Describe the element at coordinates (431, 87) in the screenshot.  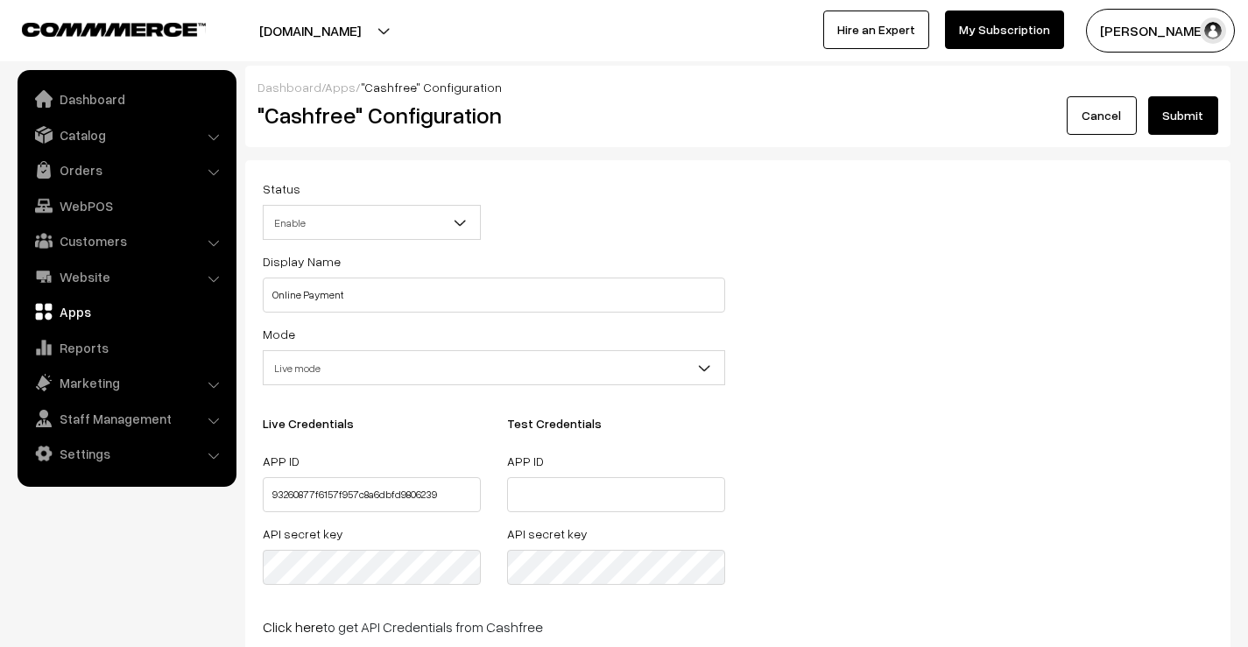
I see `span: "Cashfree" Configuration` at that location.